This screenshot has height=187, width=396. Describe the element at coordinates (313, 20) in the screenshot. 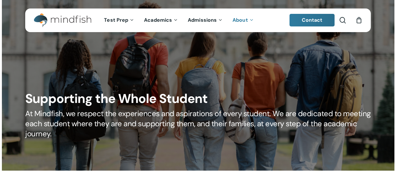

I see `span: Contact` at that location.